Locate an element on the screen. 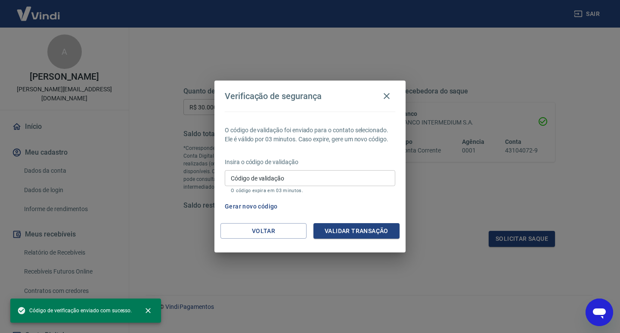  button: Gerar novo código is located at coordinates (251, 206).